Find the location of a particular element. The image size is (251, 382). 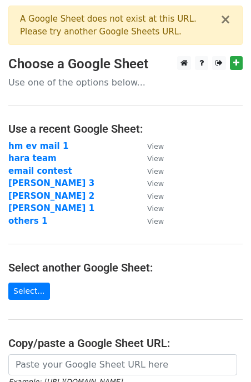

p: Use one of the options below... is located at coordinates (125, 82).